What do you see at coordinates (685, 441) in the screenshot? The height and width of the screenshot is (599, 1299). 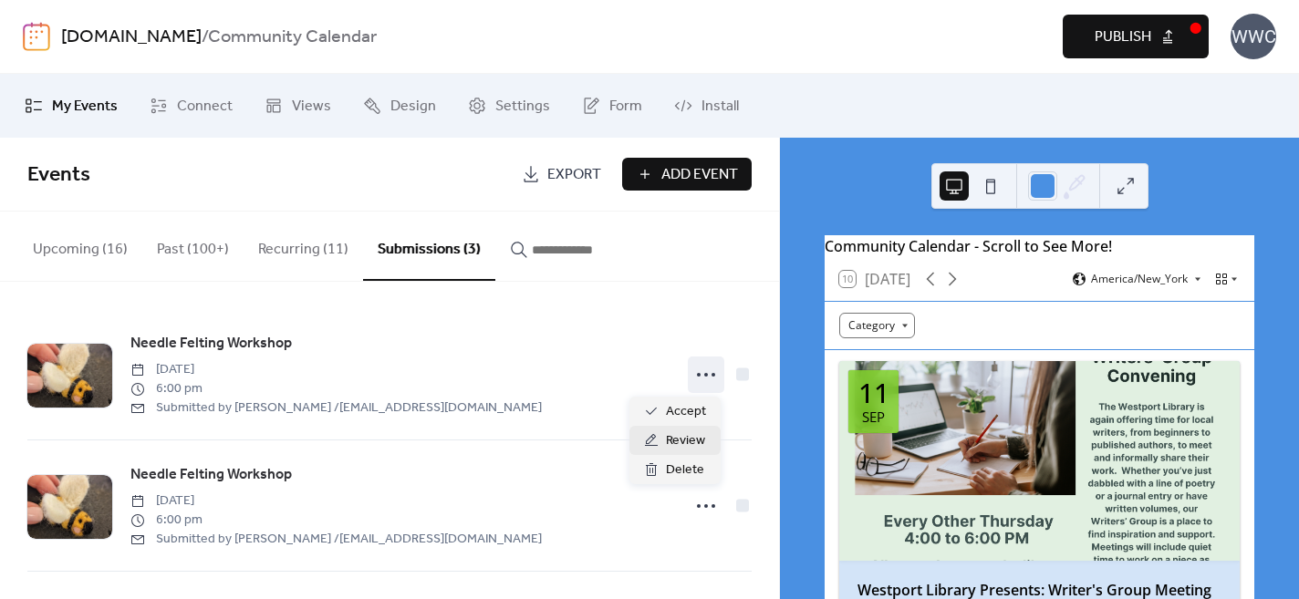 I see `span: Review` at bounding box center [685, 441].